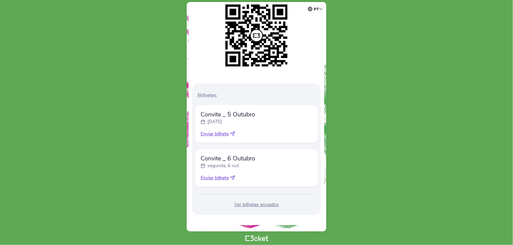 The image size is (513, 245). Describe the element at coordinates (257, 205) in the screenshot. I see `div: Ver bilhetes enviados` at that location.